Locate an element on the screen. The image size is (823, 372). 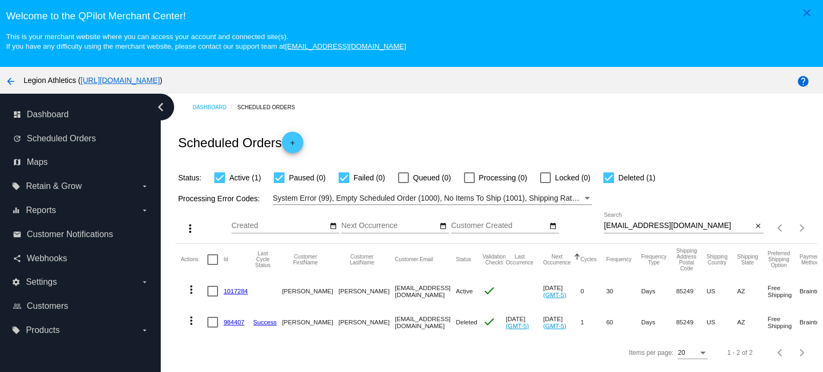
span: Retain & Grow is located at coordinates (54, 186).